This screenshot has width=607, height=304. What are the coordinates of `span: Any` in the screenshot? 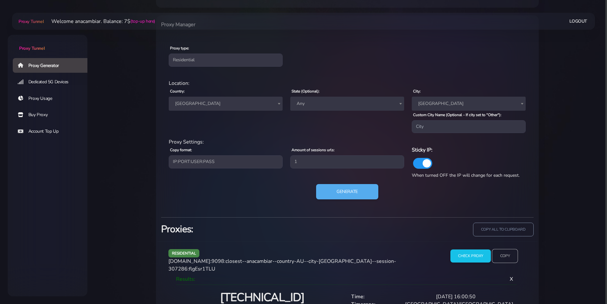 It's located at (347, 104).